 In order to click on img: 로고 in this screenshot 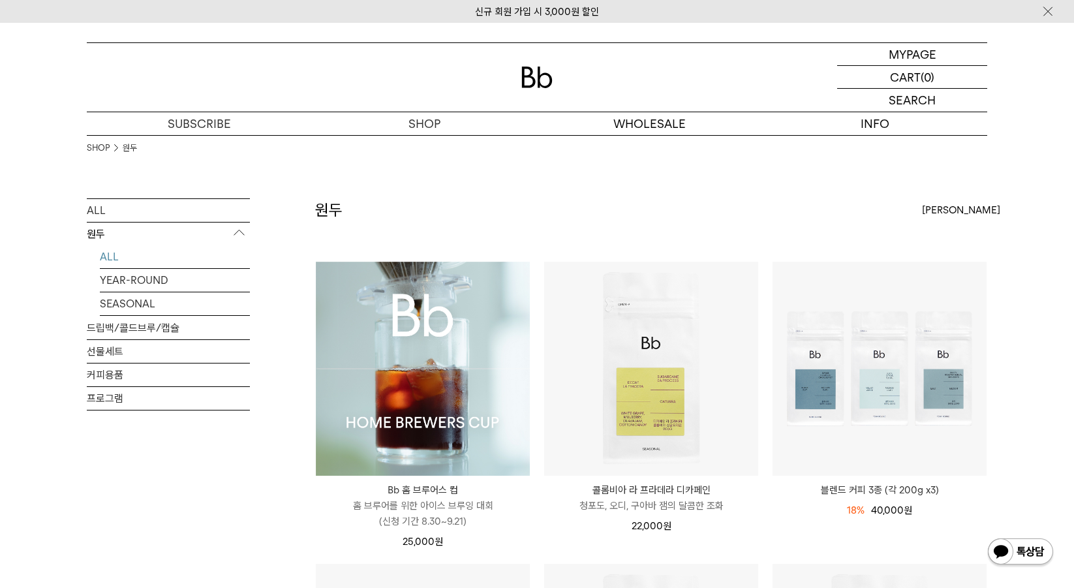, I will do `click(537, 77)`.